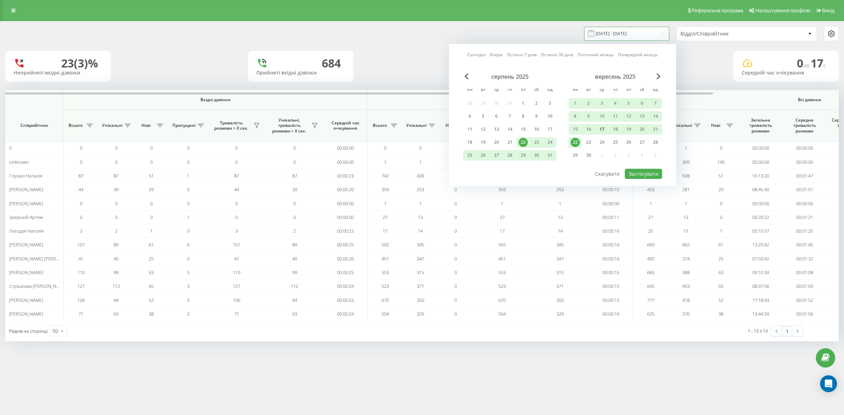  Describe the element at coordinates (537, 129) in the screenshot. I see `div: 16` at that location.